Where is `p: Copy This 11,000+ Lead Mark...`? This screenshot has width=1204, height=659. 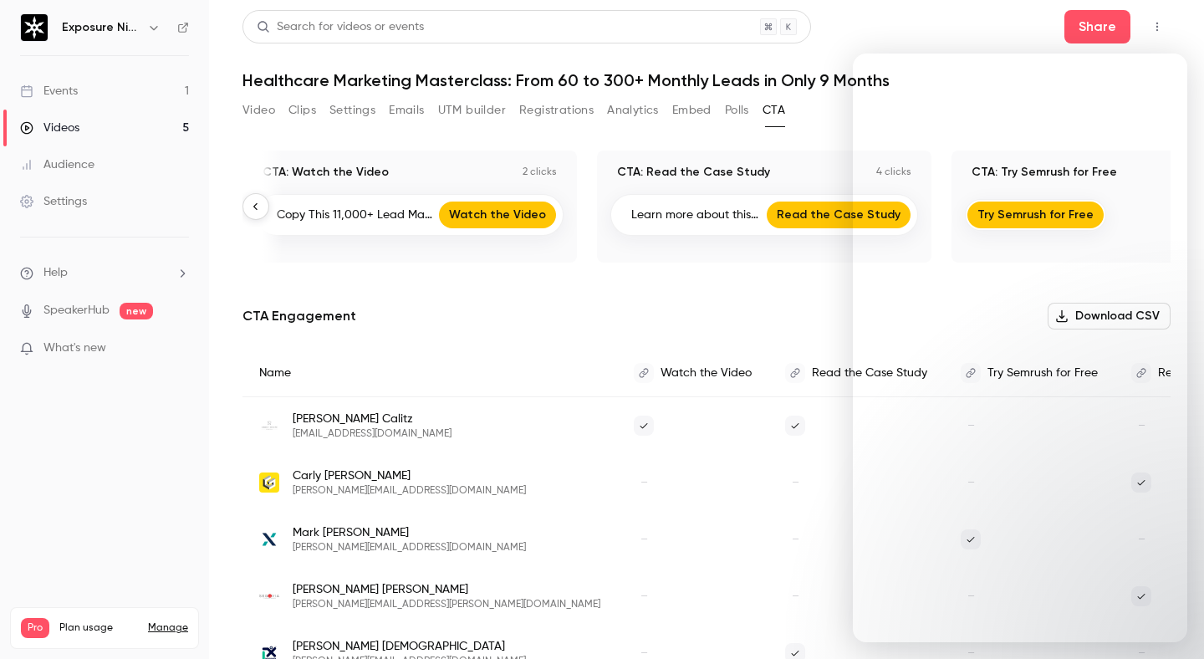
p: Copy This 11,000+ Lead Mark... is located at coordinates (355, 215).